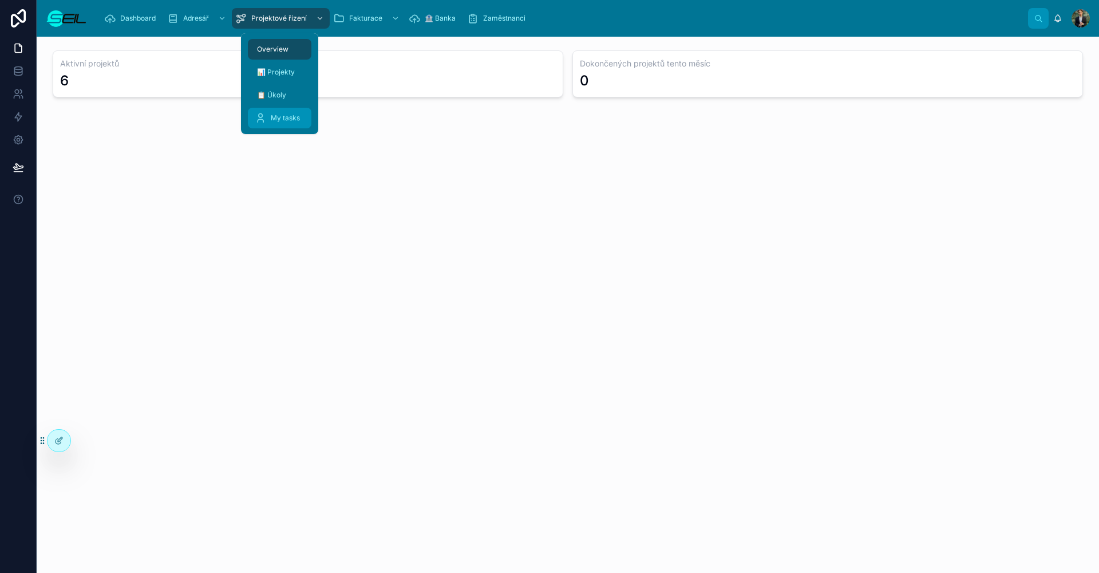  Describe the element at coordinates (281, 18) in the screenshot. I see `a: Projektové řízení` at that location.